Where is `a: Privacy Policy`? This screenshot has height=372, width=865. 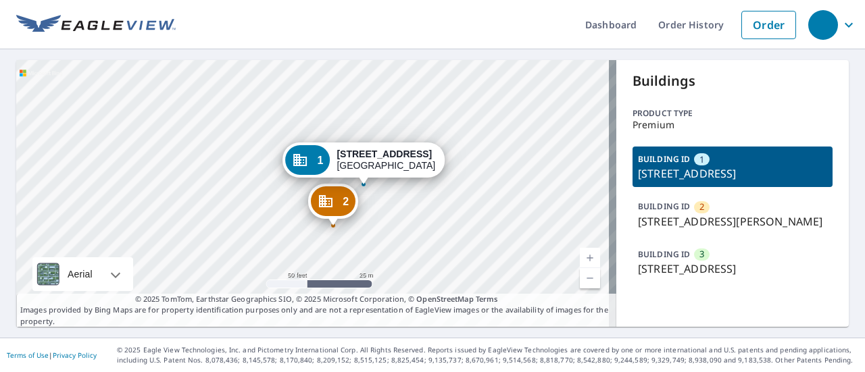 a: Privacy Policy is located at coordinates (74, 355).